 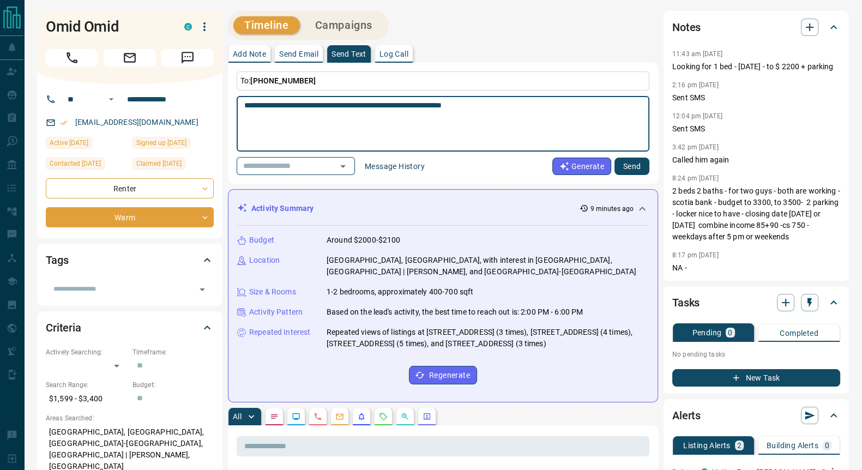 What do you see at coordinates (86, 165) in the screenshot?
I see `div: Fri Jul 18 2025` at bounding box center [86, 165].